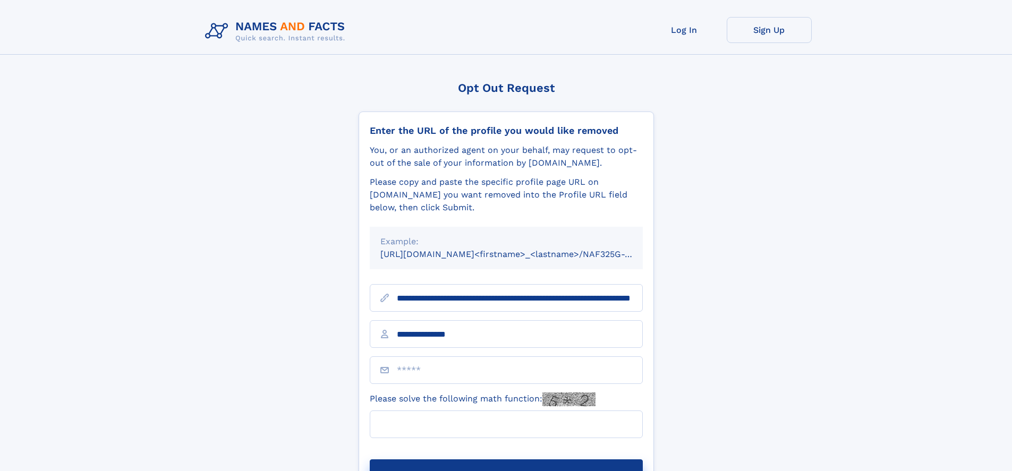 This screenshot has width=1012, height=471. What do you see at coordinates (506, 157) in the screenshot?
I see `div: You, or an authorized agent on your behalf, may request to opt-out of the sale of your informatio...` at bounding box center [506, 157].